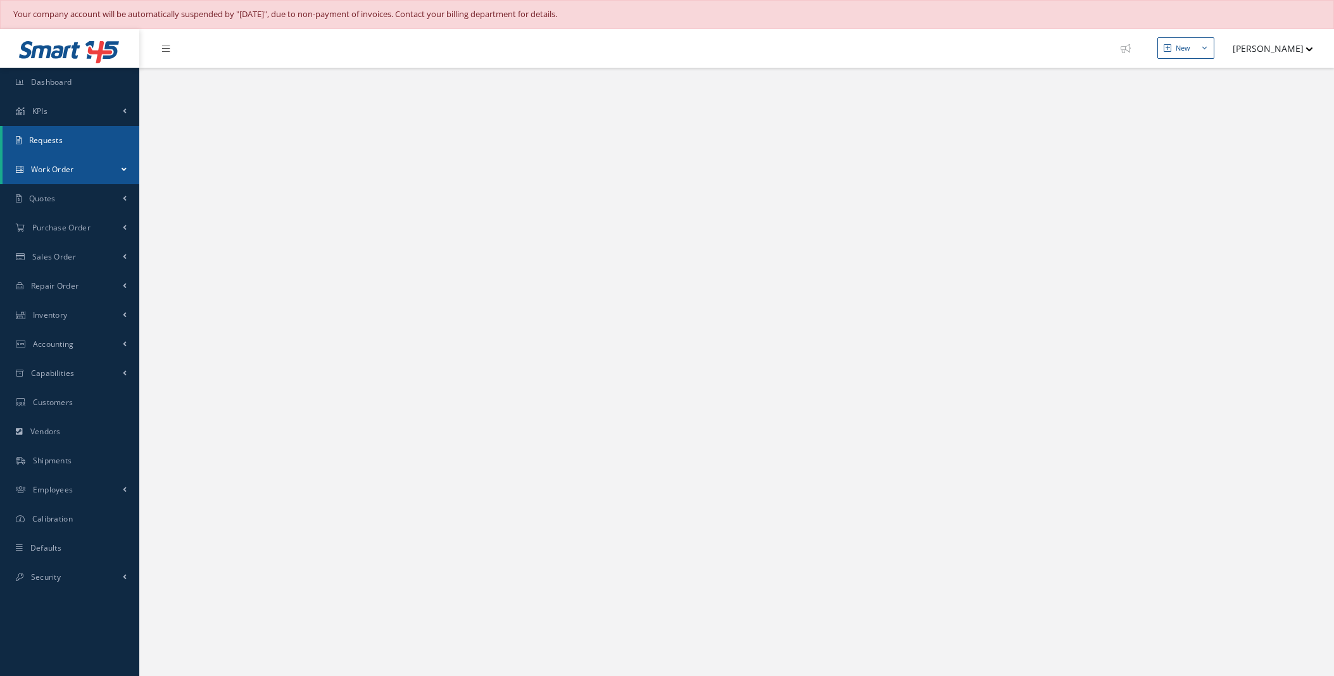 The height and width of the screenshot is (676, 1334). What do you see at coordinates (61, 227) in the screenshot?
I see `span: Purchase Order` at bounding box center [61, 227].